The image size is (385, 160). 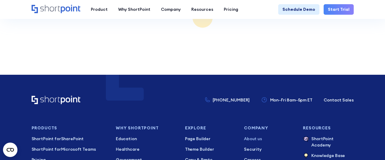 I want to click on div: Chat Widget, so click(x=370, y=146).